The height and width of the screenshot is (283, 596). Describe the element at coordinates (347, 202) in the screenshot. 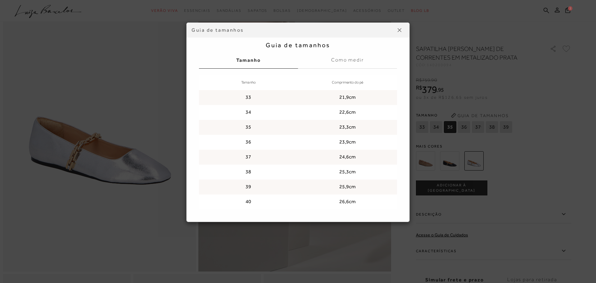

I see `td: 26,6cm` at that location.